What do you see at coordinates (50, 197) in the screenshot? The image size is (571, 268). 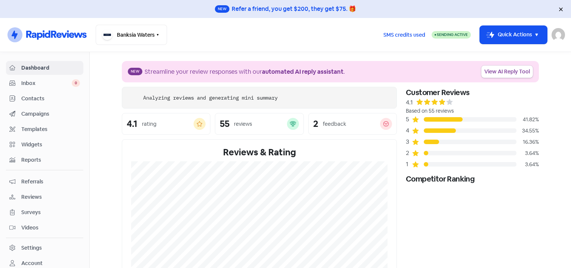 I see `span: Reviews` at bounding box center [50, 197].